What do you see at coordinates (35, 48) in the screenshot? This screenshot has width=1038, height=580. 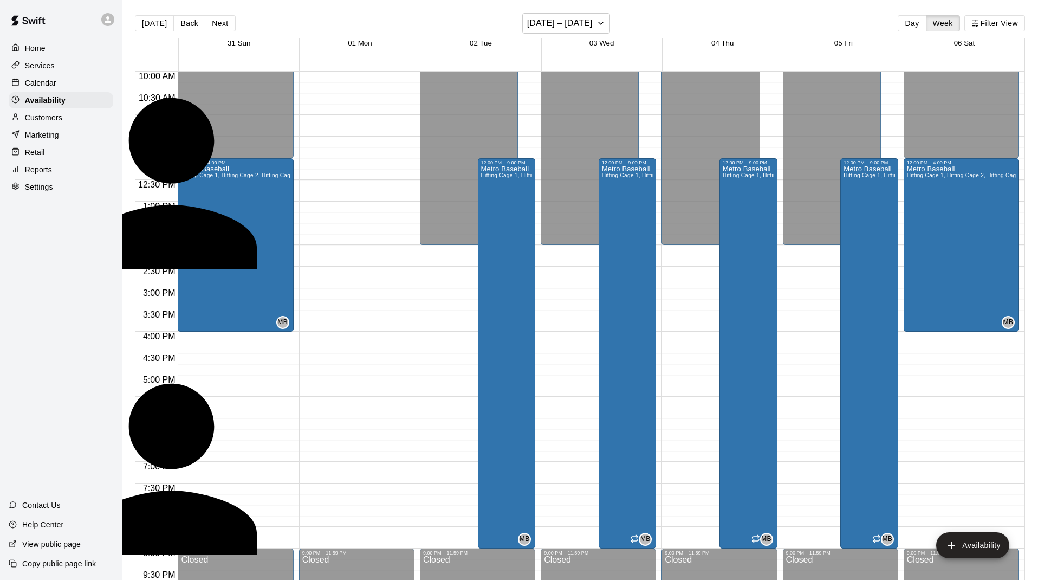 I see `p: Home` at bounding box center [35, 48].